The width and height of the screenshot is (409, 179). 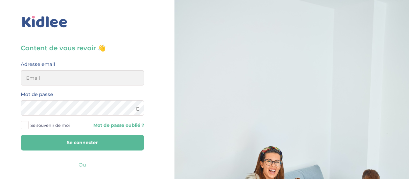 What do you see at coordinates (116, 125) in the screenshot?
I see `a: Mot de passe oublié ?` at bounding box center [116, 125].